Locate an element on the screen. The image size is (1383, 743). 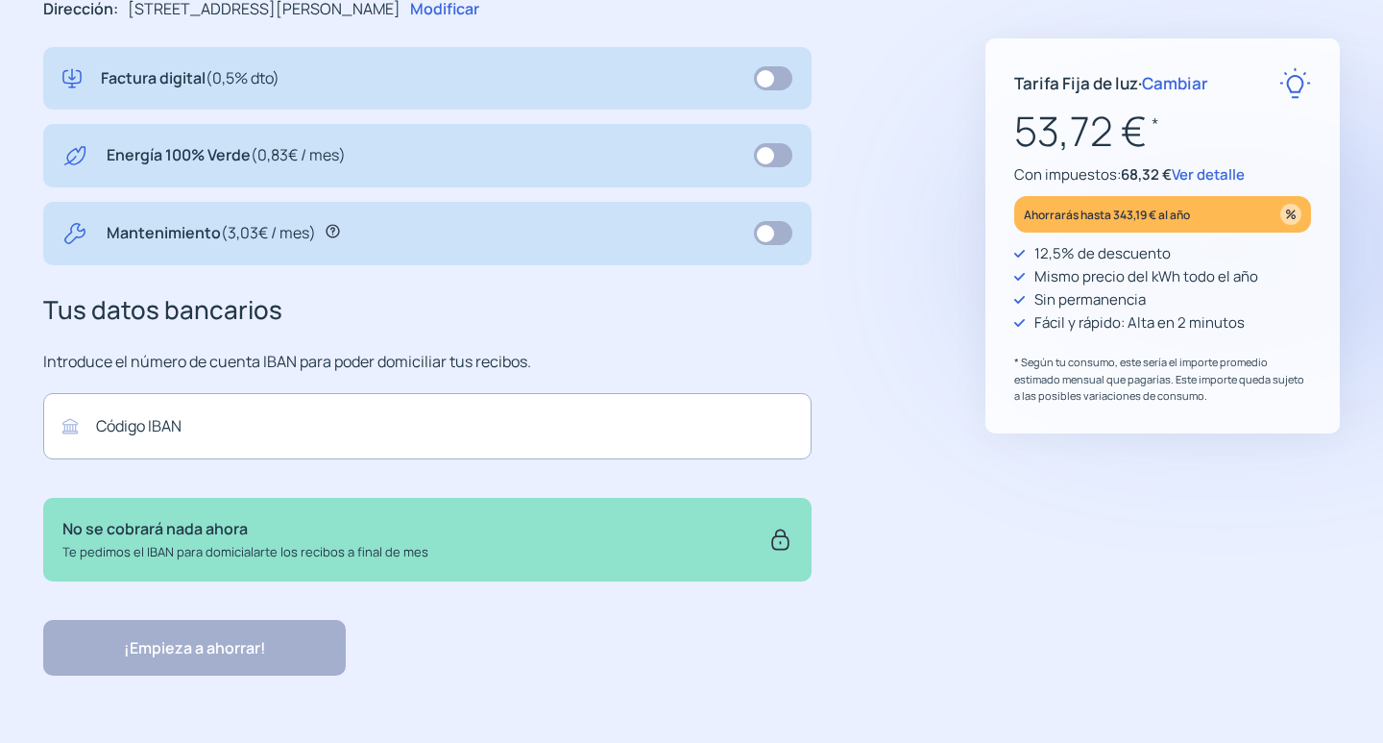
img: percentage_icon.svg is located at coordinates (1291, 214).